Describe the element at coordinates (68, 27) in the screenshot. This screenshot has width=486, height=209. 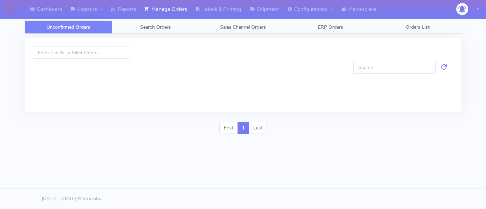
I see `span: Unconfirmed Orders` at that location.